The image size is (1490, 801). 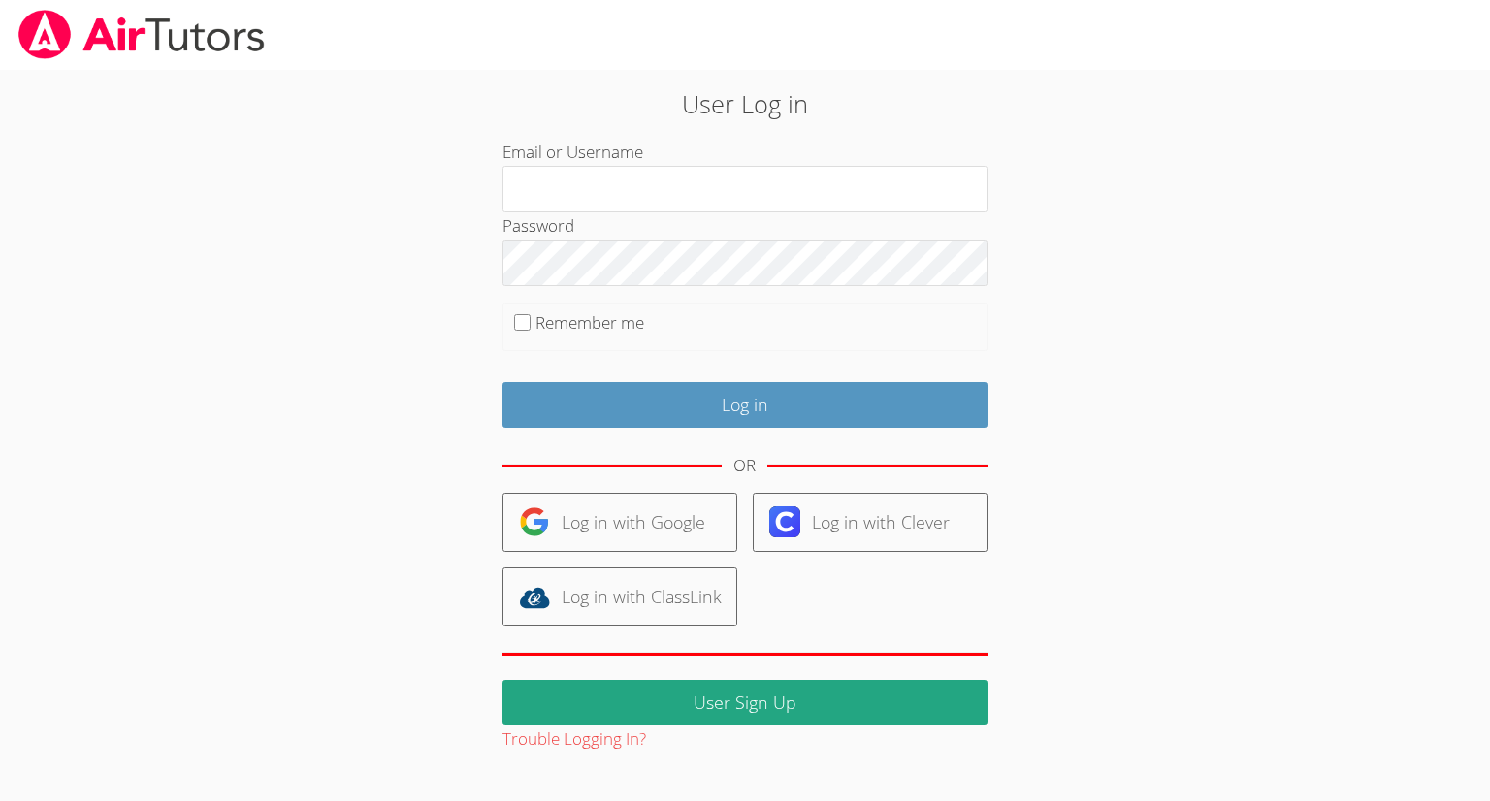 What do you see at coordinates (785, 522) in the screenshot?
I see `img: clever-logo-6eab21bc6e7a338710f1a6ff85c0baf02591cd810cc4098c63d3a4b26e2feb20.svg` at bounding box center [785, 522].